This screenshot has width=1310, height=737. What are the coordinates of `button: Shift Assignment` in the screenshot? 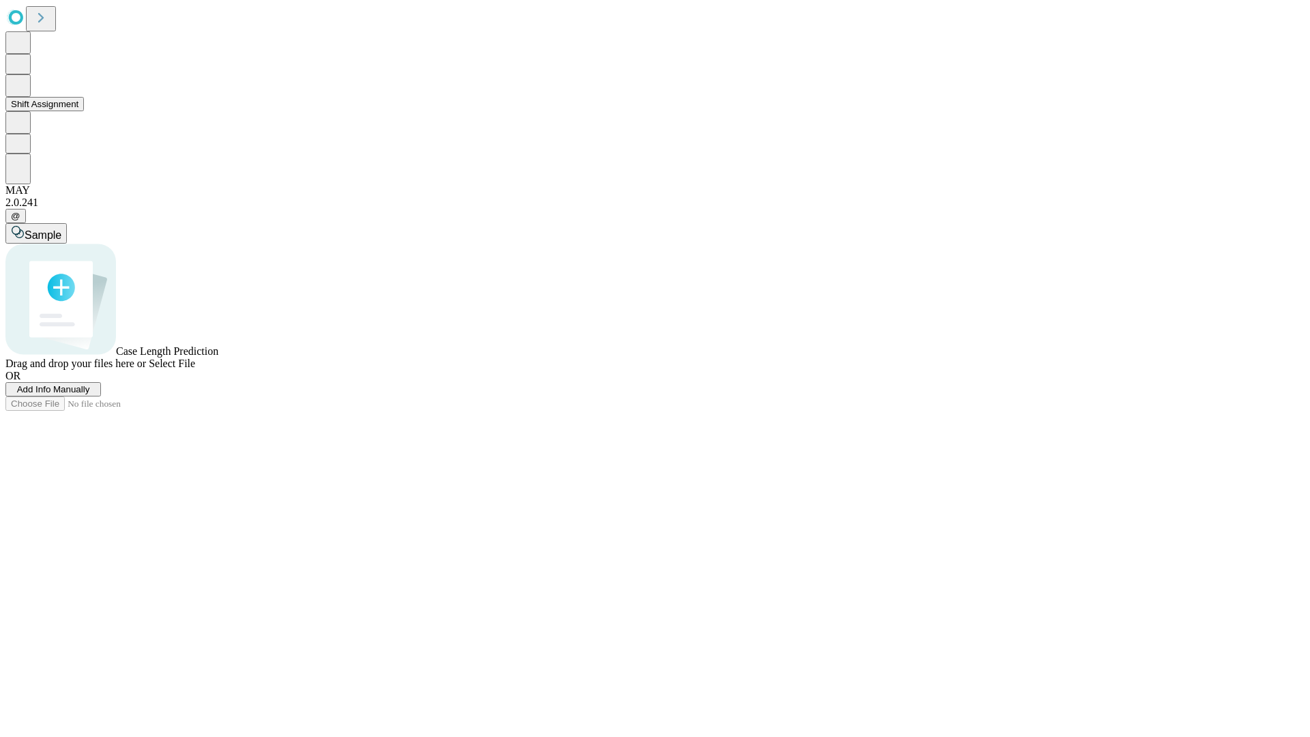 It's located at (44, 104).